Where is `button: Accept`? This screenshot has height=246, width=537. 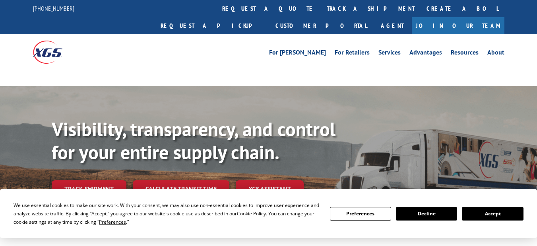 button: Accept is located at coordinates (492, 213).